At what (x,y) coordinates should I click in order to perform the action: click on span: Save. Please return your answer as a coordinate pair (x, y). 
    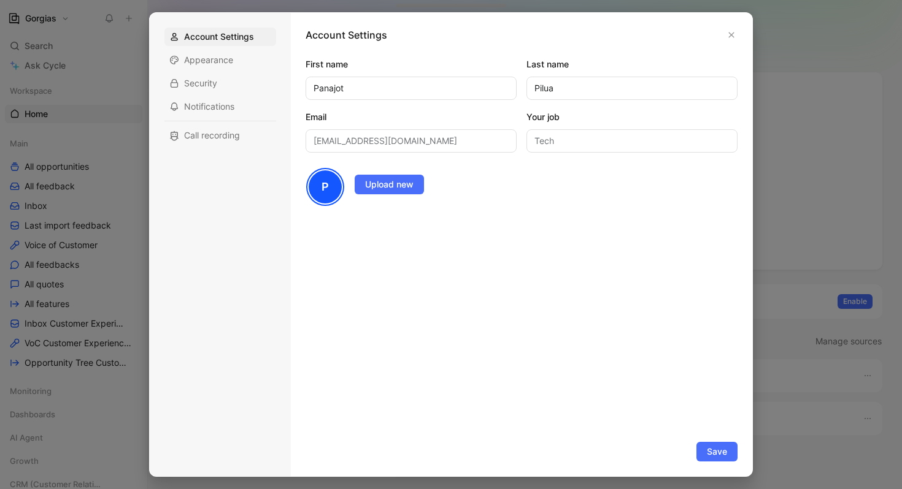
    Looking at the image, I should click on (716, 452).